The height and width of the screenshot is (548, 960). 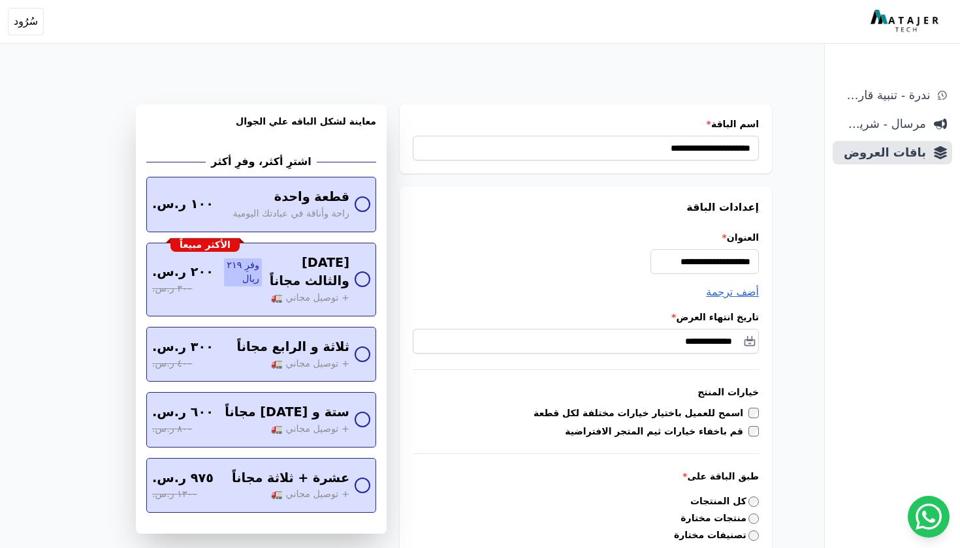 What do you see at coordinates (292, 347) in the screenshot?
I see `span: ثلاثة و الرابع مجاناً` at bounding box center [292, 347].